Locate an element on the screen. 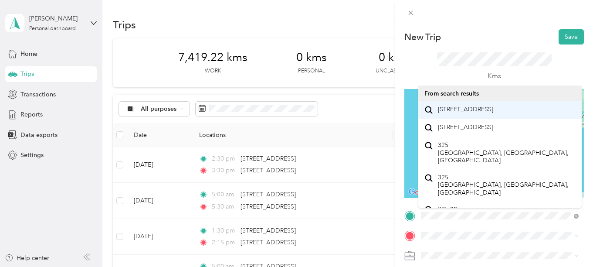 This screenshot has width=593, height=267. img: Google is located at coordinates (421, 192).